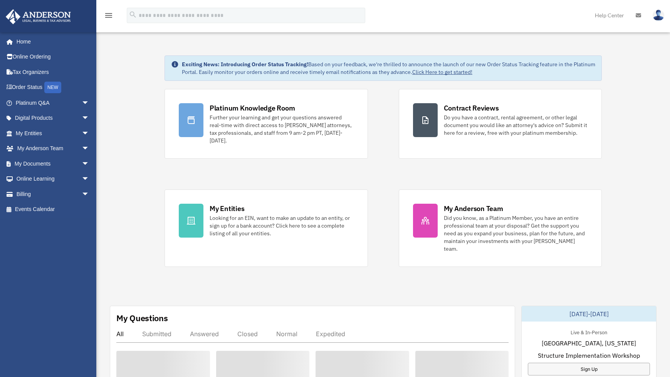  I want to click on a: My Documentsarrow_drop_down, so click(53, 164).